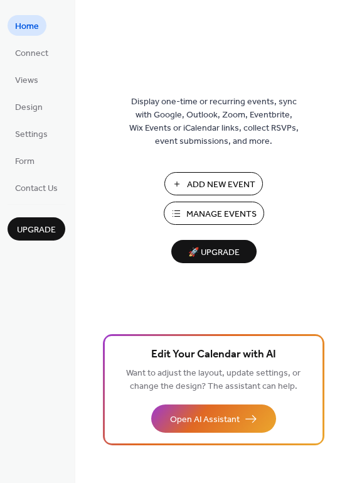 The width and height of the screenshot is (352, 483). What do you see at coordinates (221, 185) in the screenshot?
I see `span: Add New Event` at bounding box center [221, 185].